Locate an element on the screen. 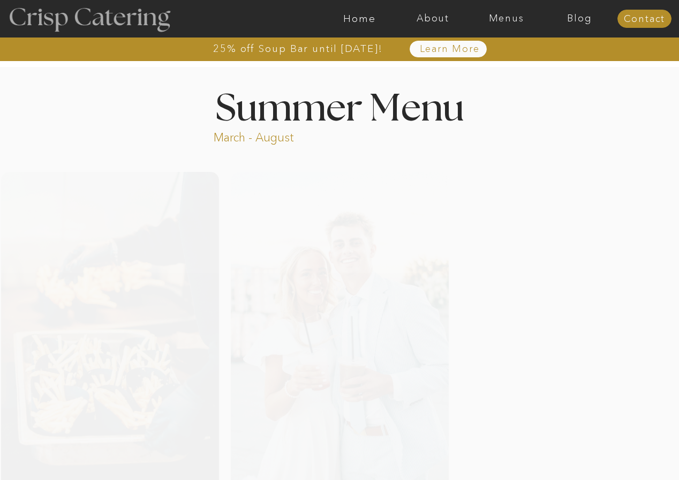 This screenshot has height=480, width=679. a: Menus is located at coordinates (506, 19).